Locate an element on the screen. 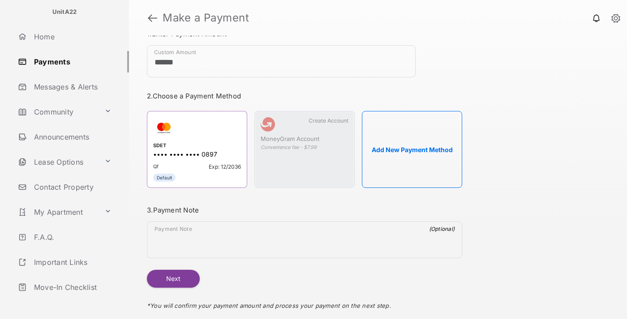 This screenshot has width=627, height=319. a: Home is located at coordinates (72, 37).